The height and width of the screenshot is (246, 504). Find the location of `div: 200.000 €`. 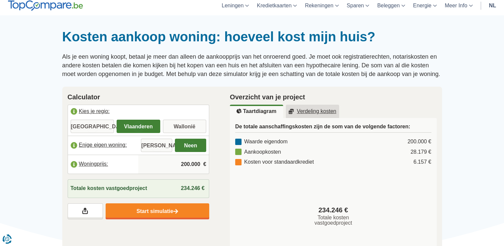

div: 200.000 € is located at coordinates (419, 141).